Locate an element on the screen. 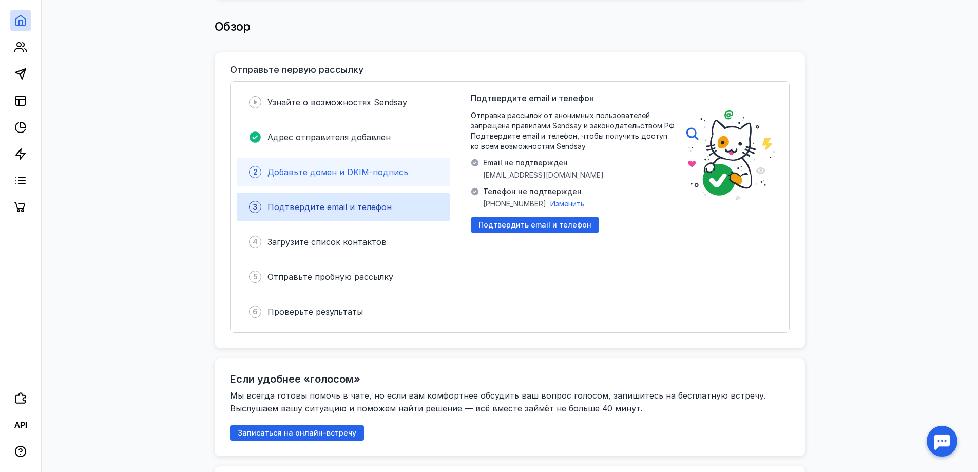  img: poster is located at coordinates (730, 155).